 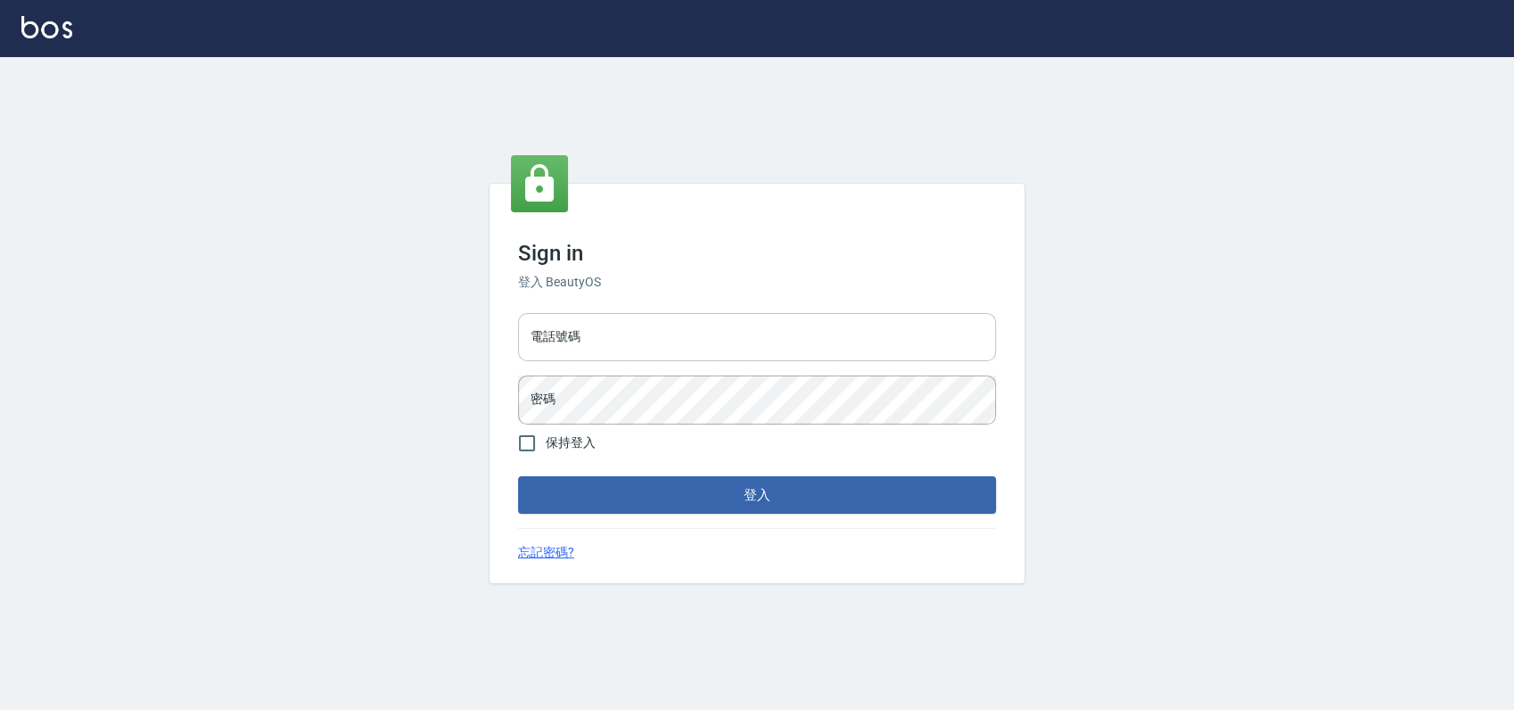 What do you see at coordinates (757, 495) in the screenshot?
I see `button: 登入` at bounding box center [757, 495].